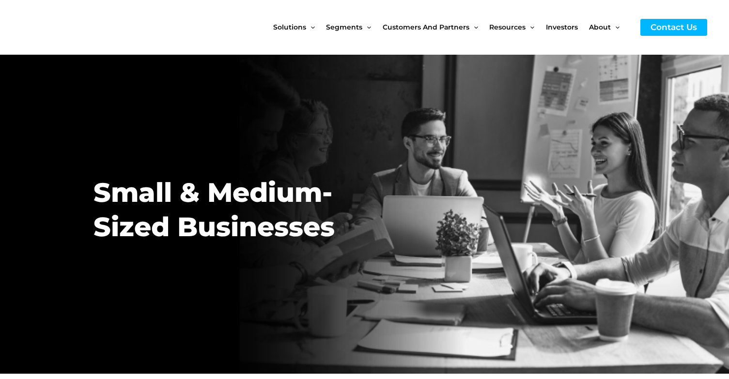  I want to click on span: Investors, so click(562, 27).